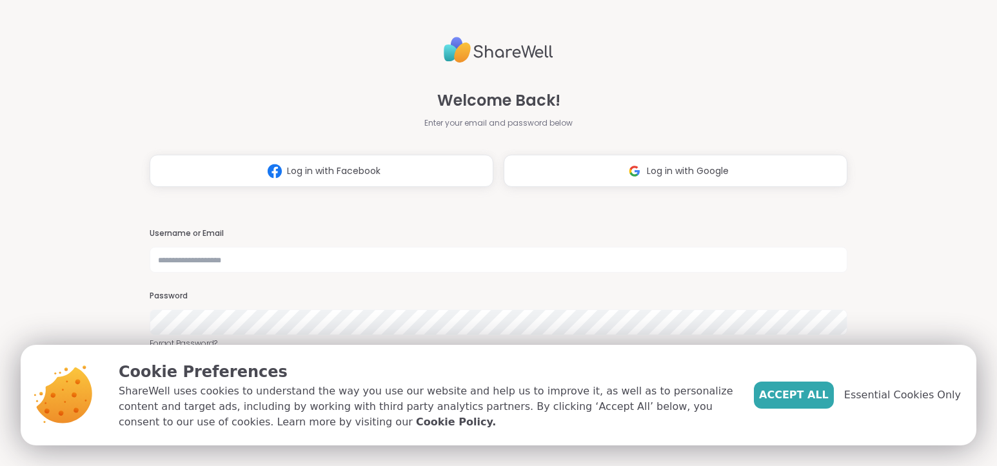  I want to click on h3: Password, so click(498, 296).